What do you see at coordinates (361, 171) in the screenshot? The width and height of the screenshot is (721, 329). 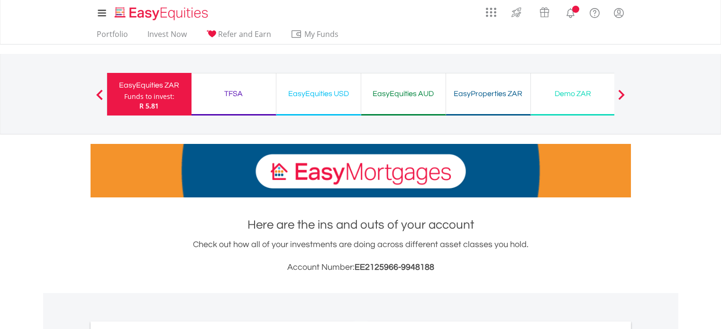 I see `img: EasyMortage Promotion Banner` at bounding box center [361, 171].